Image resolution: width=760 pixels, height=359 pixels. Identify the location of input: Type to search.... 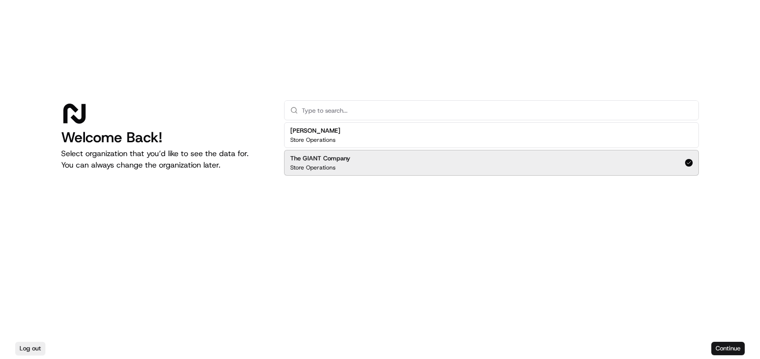
(497, 110).